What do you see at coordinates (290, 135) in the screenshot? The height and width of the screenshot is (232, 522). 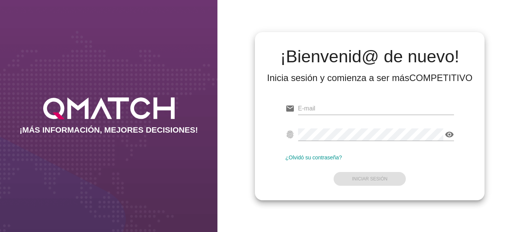 I see `i: fingerprint` at bounding box center [290, 135].